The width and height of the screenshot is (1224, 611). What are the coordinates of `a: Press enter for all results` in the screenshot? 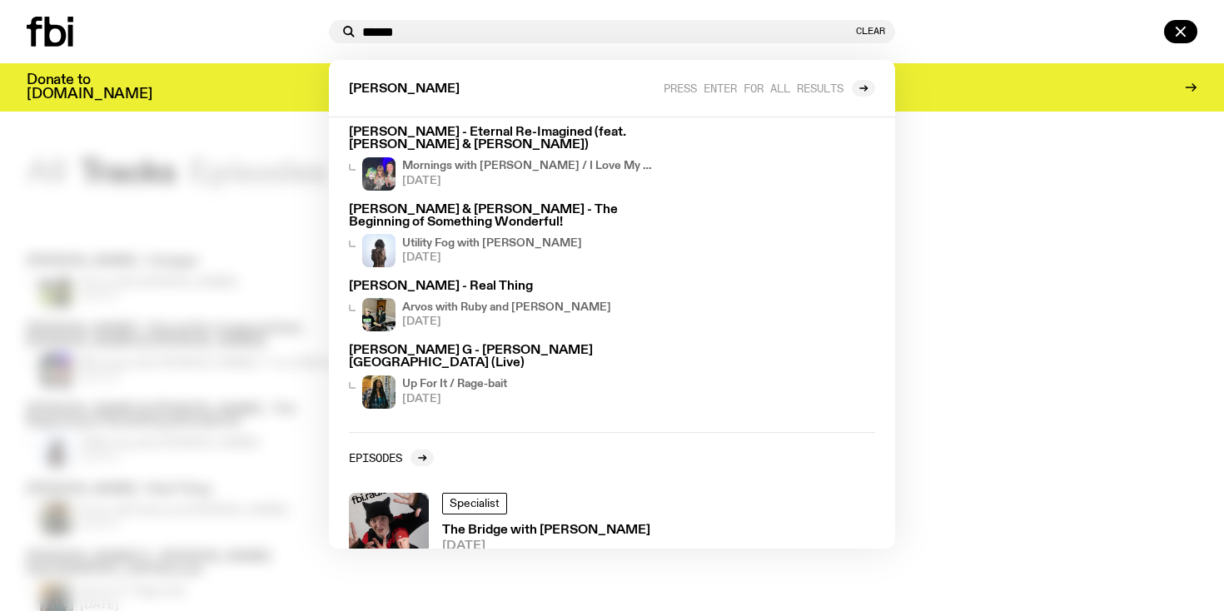 It's located at (769, 88).